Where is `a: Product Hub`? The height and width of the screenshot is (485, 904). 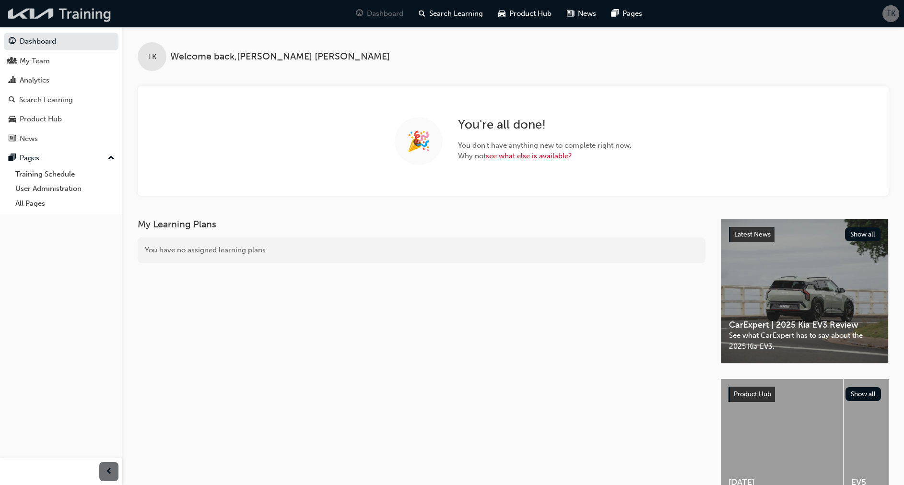 a: Product Hub is located at coordinates (61, 119).